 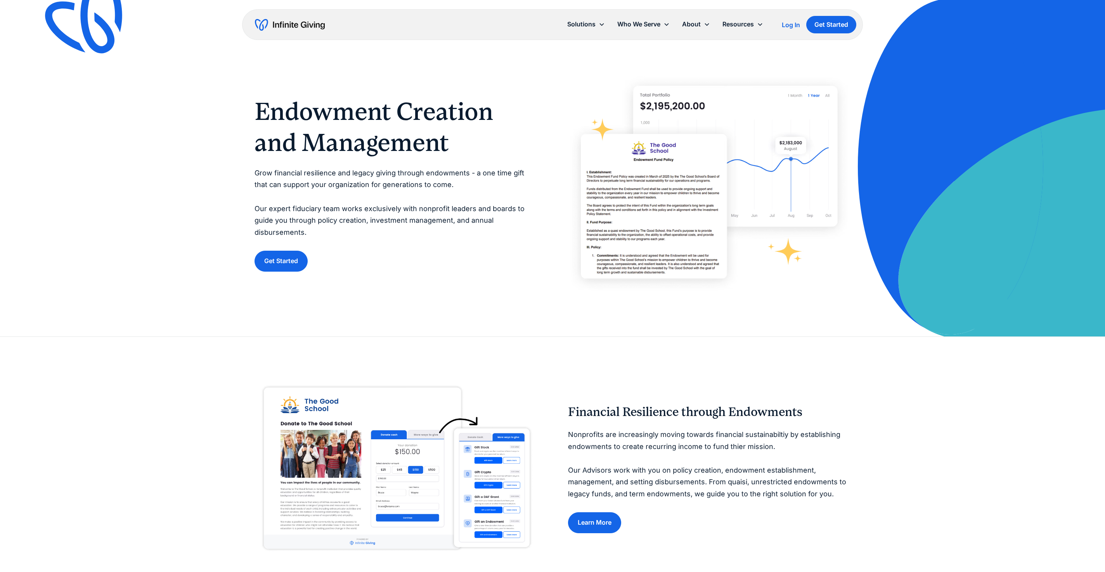 What do you see at coordinates (709, 464) in the screenshot?
I see `p: Nonprofits are increasingly moving towards financial sustainabiltiy by establishing endowments to...` at bounding box center [709, 464].